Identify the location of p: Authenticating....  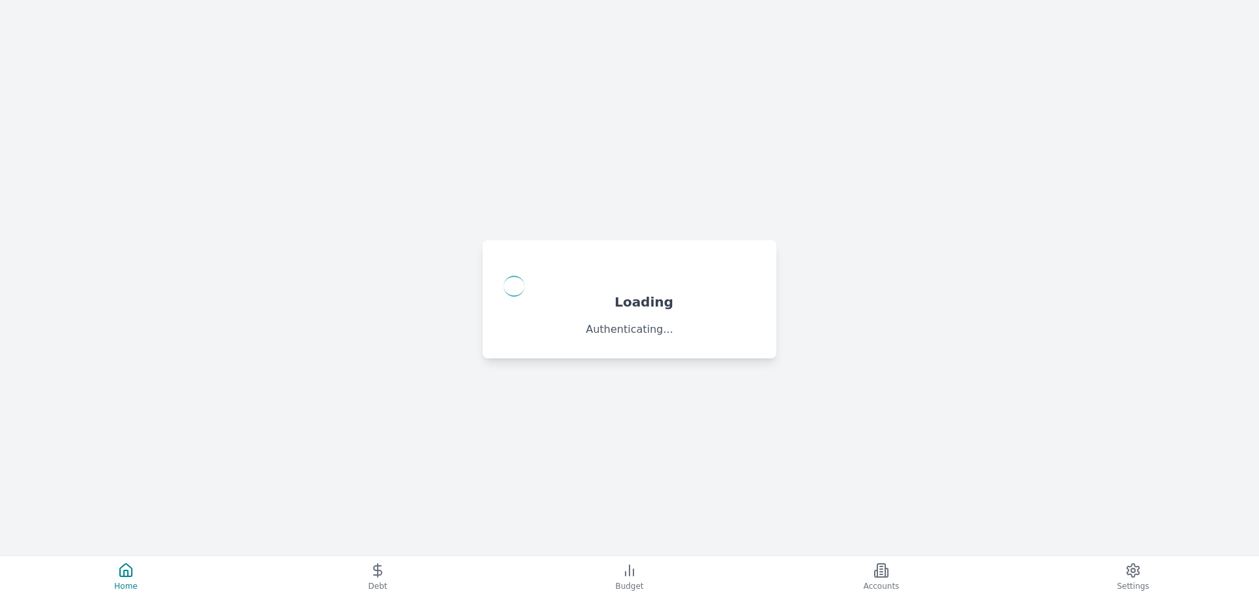
(630, 329).